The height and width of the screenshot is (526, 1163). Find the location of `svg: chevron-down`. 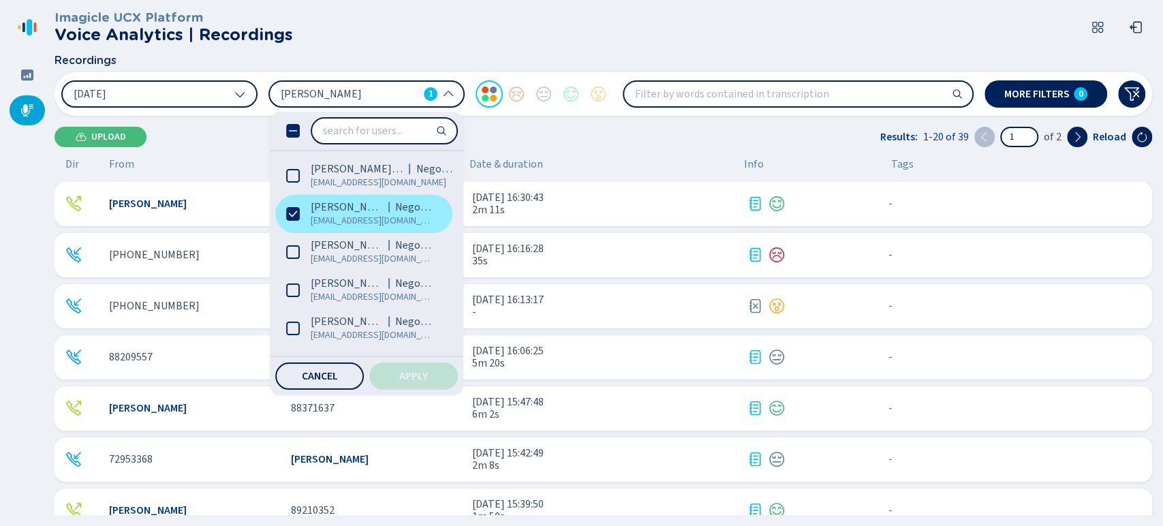

svg: chevron-down is located at coordinates (240, 94).